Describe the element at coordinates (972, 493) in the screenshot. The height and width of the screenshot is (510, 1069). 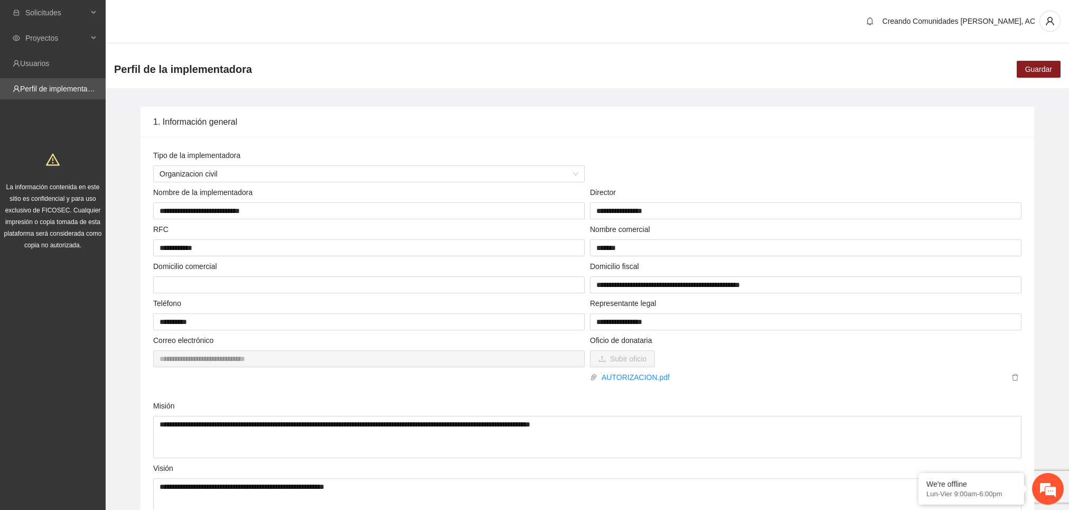
I see `p: Lun-Vier 9:00am-6:00pm` at that location.